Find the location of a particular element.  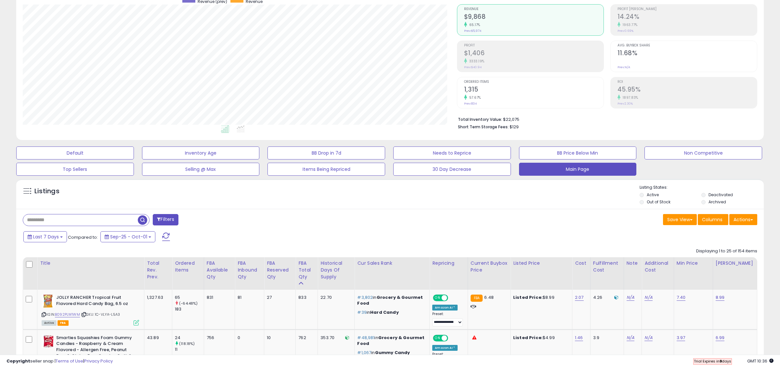

div: $8.99 is located at coordinates (540, 298).